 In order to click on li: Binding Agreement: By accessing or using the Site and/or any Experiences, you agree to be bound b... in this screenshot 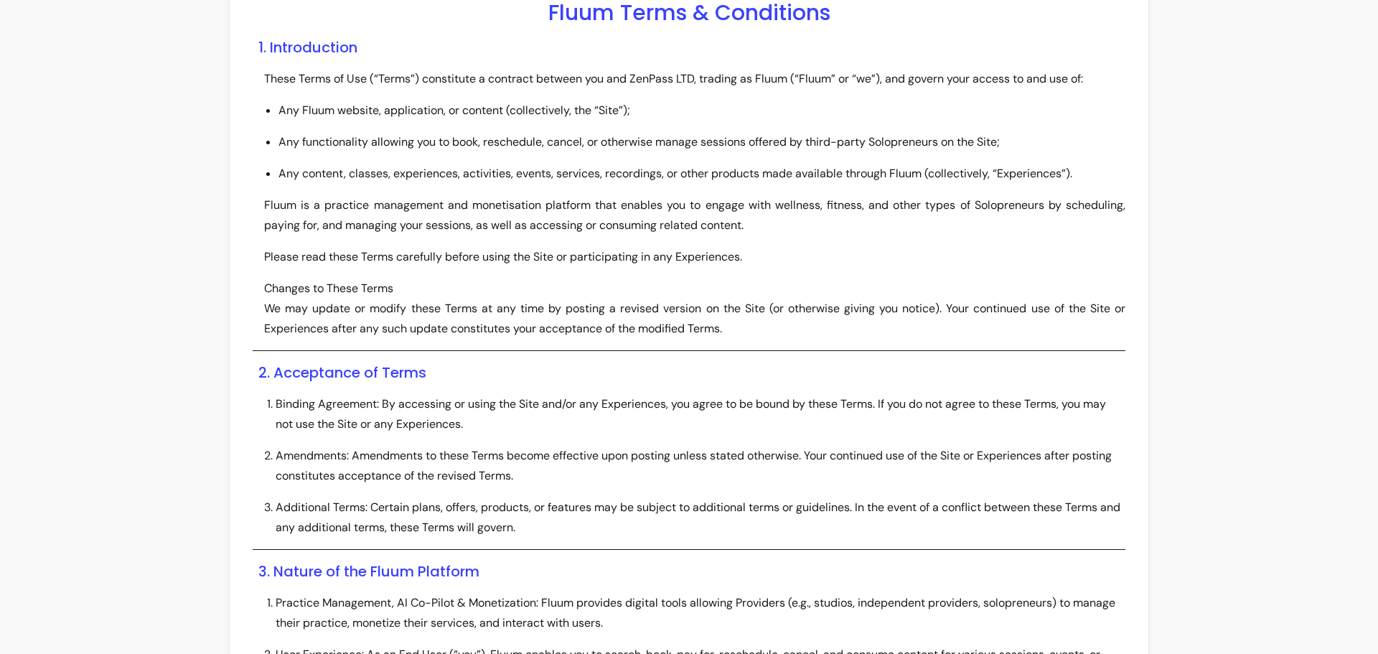, I will do `click(701, 414)`.